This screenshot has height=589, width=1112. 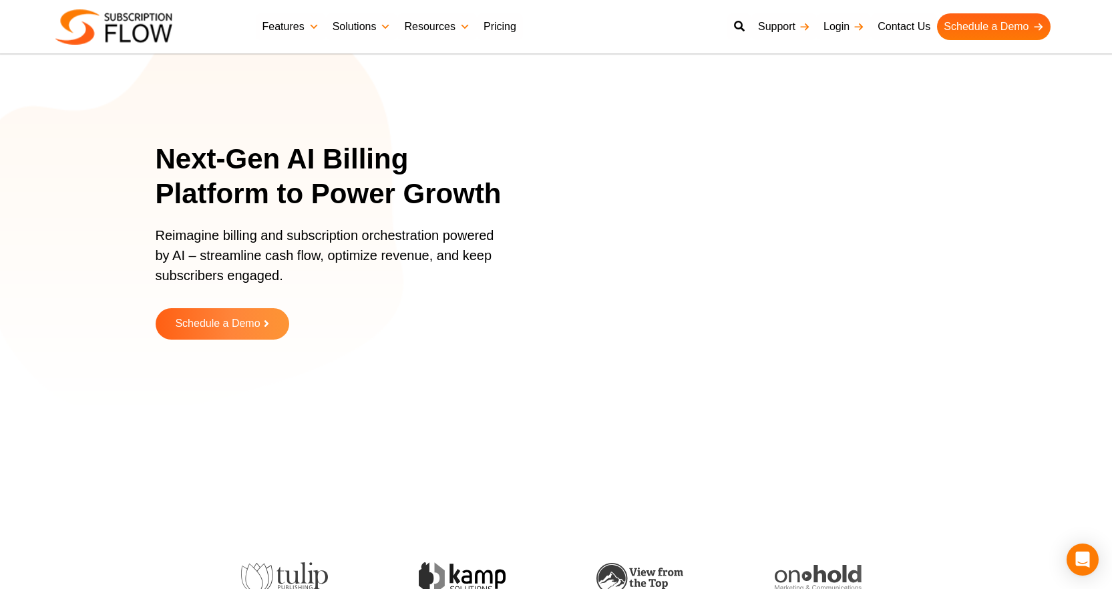 What do you see at coordinates (362, 27) in the screenshot?
I see `a: Solutions` at bounding box center [362, 27].